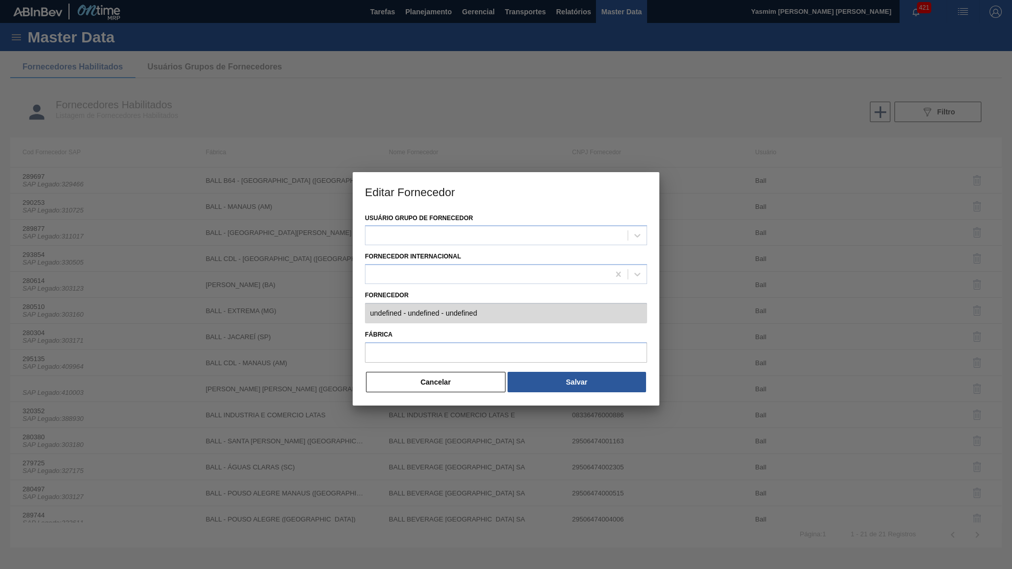  What do you see at coordinates (506, 335) in the screenshot?
I see `label: Fábrica` at bounding box center [506, 335].